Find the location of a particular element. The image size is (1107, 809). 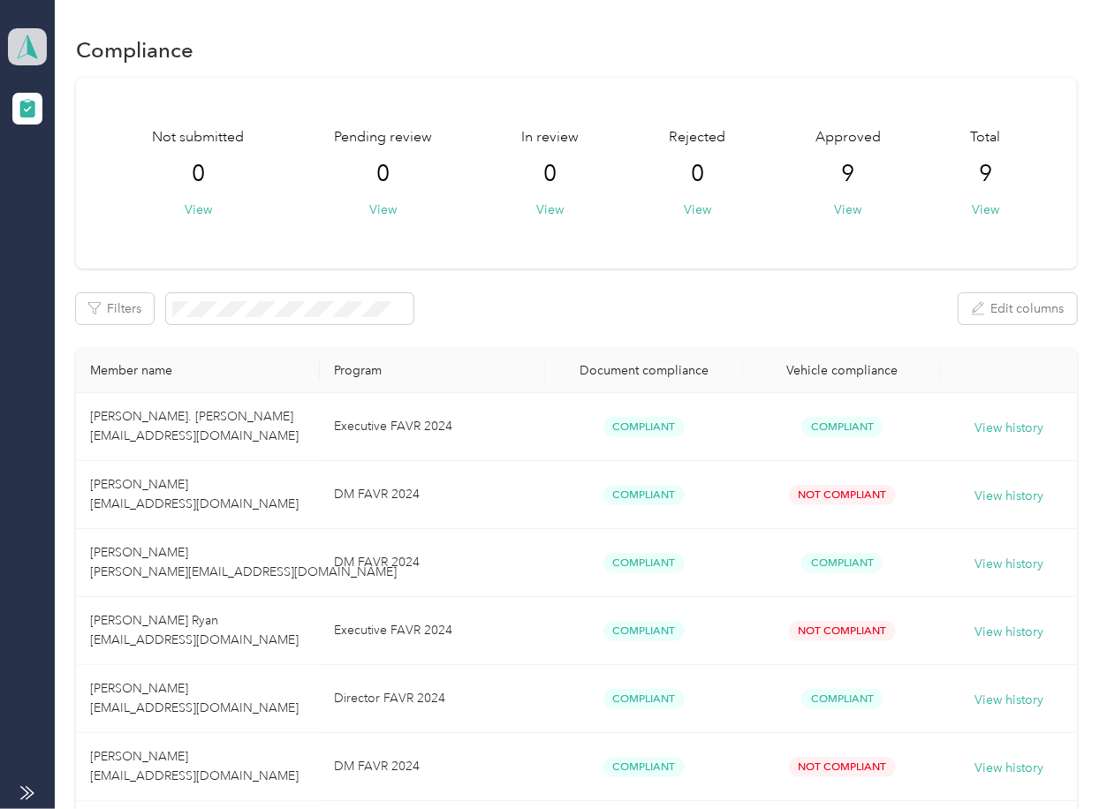

span: Approved is located at coordinates (848, 138).